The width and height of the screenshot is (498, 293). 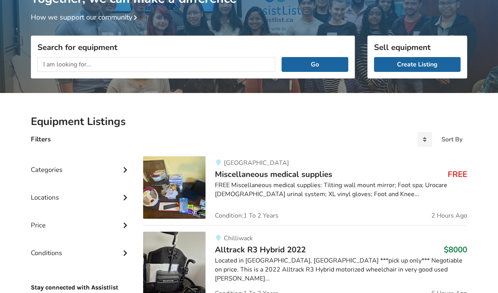 What do you see at coordinates (456, 249) in the screenshot?
I see `h3: $8000` at bounding box center [456, 249].